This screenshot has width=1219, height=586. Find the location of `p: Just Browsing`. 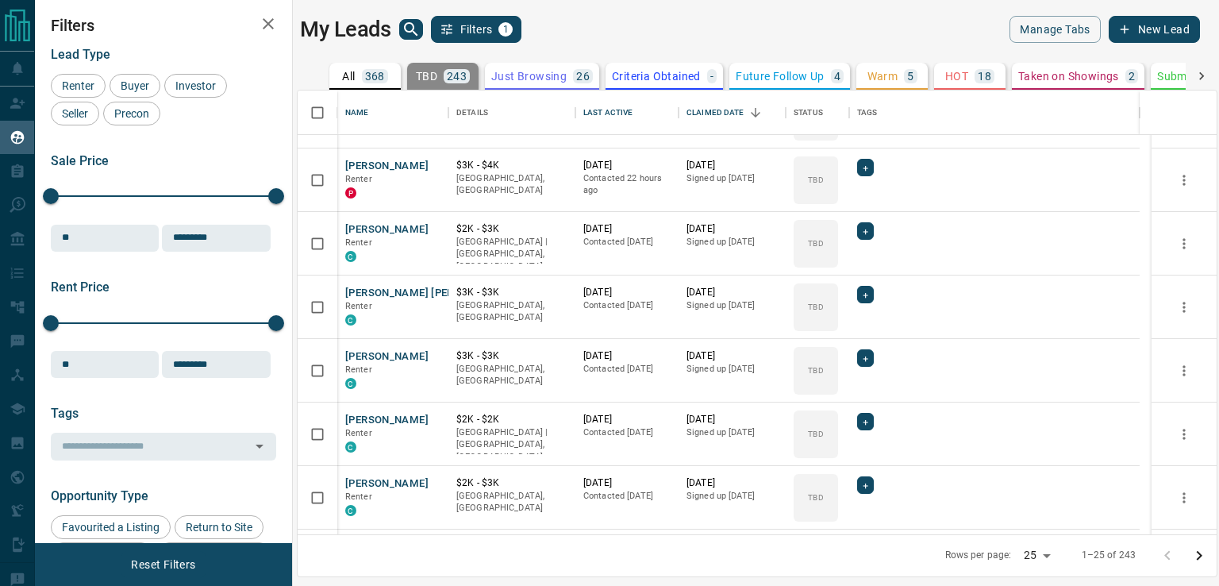

p: Just Browsing is located at coordinates (529, 76).